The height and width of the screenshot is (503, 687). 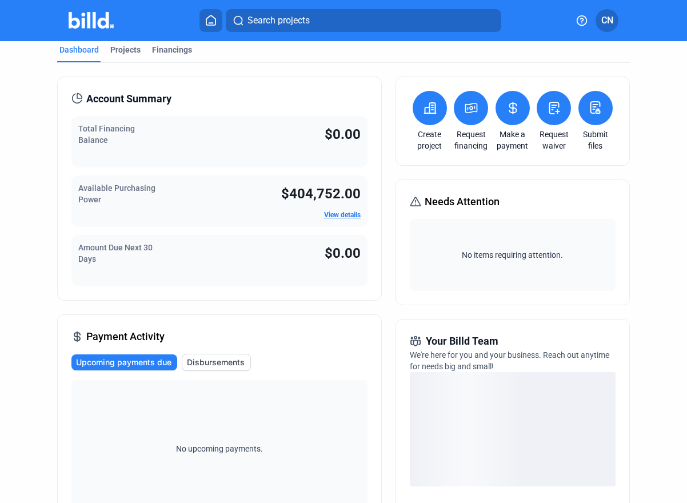 I want to click on button: Disbursements, so click(x=216, y=363).